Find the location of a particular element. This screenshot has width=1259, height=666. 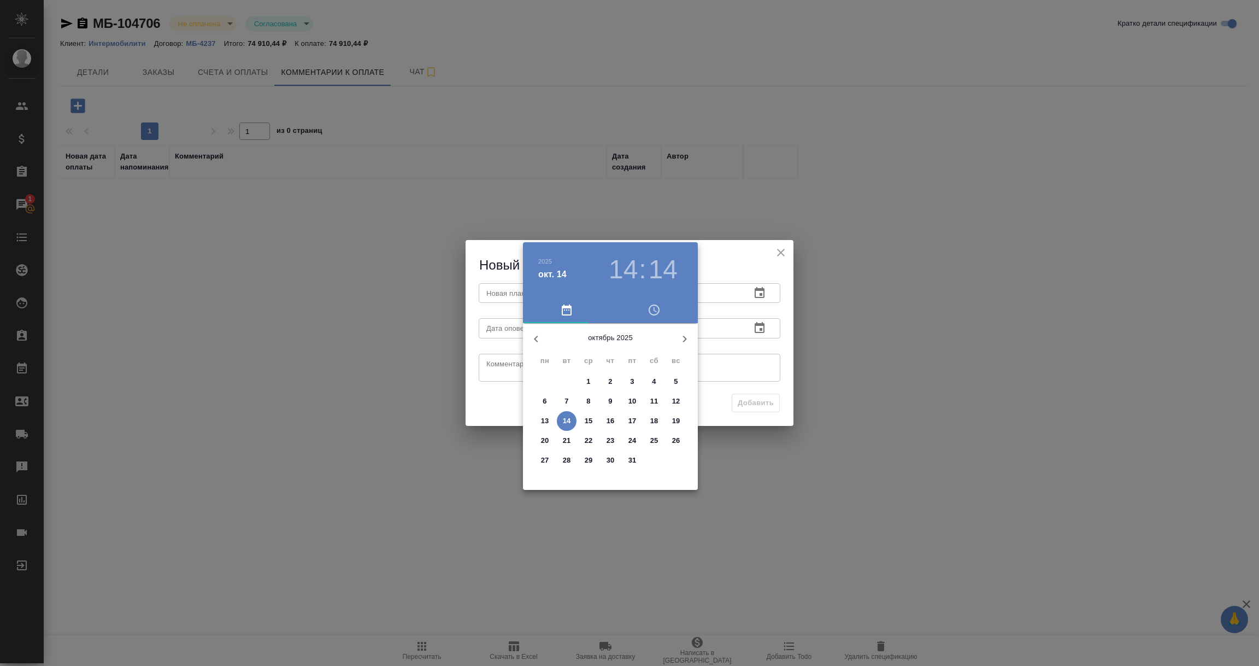

button: 2025 is located at coordinates (545, 261).